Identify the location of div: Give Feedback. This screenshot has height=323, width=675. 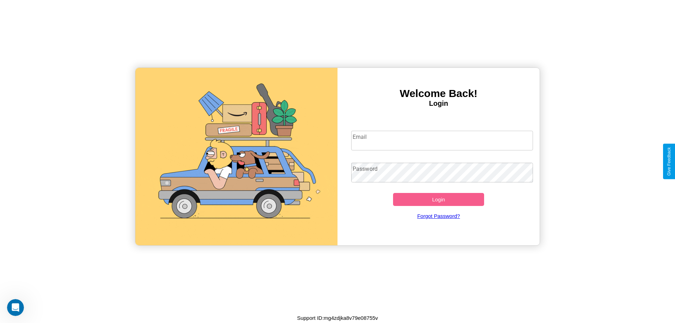
(669, 161).